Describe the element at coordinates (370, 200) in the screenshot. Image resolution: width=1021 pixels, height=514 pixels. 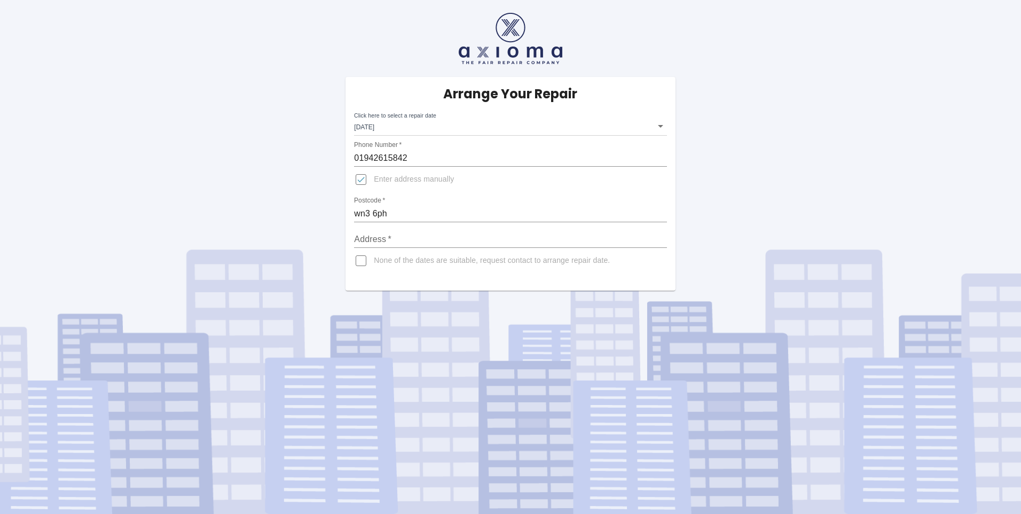
I see `label: Postcode` at that location.